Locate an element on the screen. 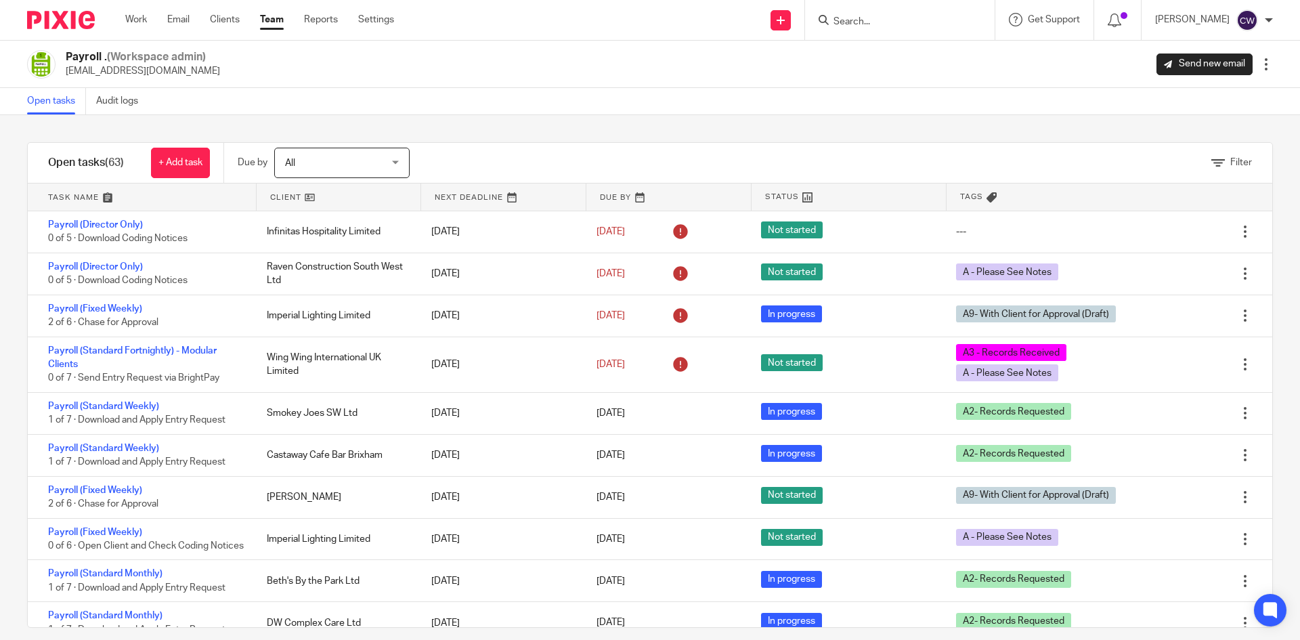  span: A3 - Records Received is located at coordinates (1011, 352).